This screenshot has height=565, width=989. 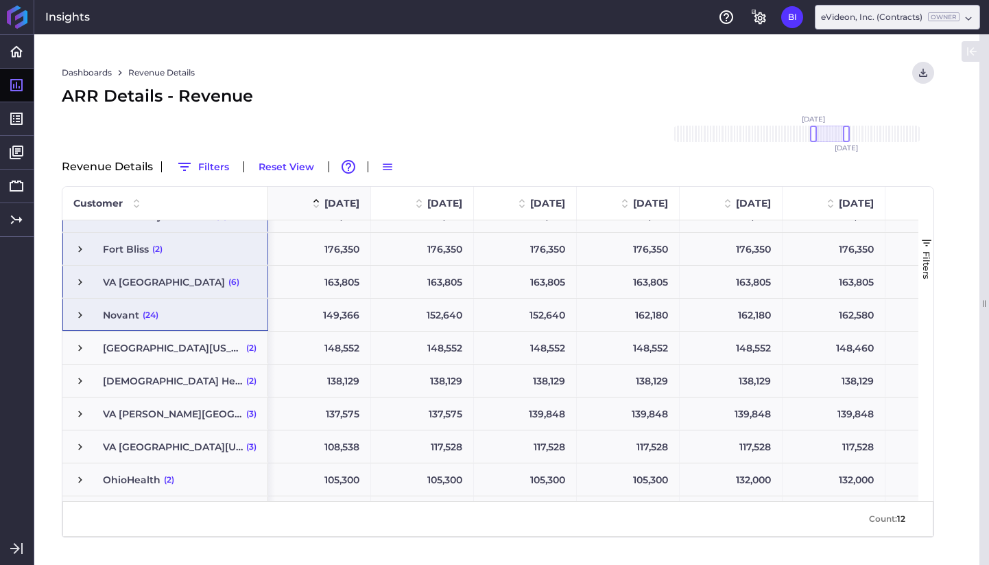 What do you see at coordinates (759, 17) in the screenshot?
I see `button: General Settings` at bounding box center [759, 17].